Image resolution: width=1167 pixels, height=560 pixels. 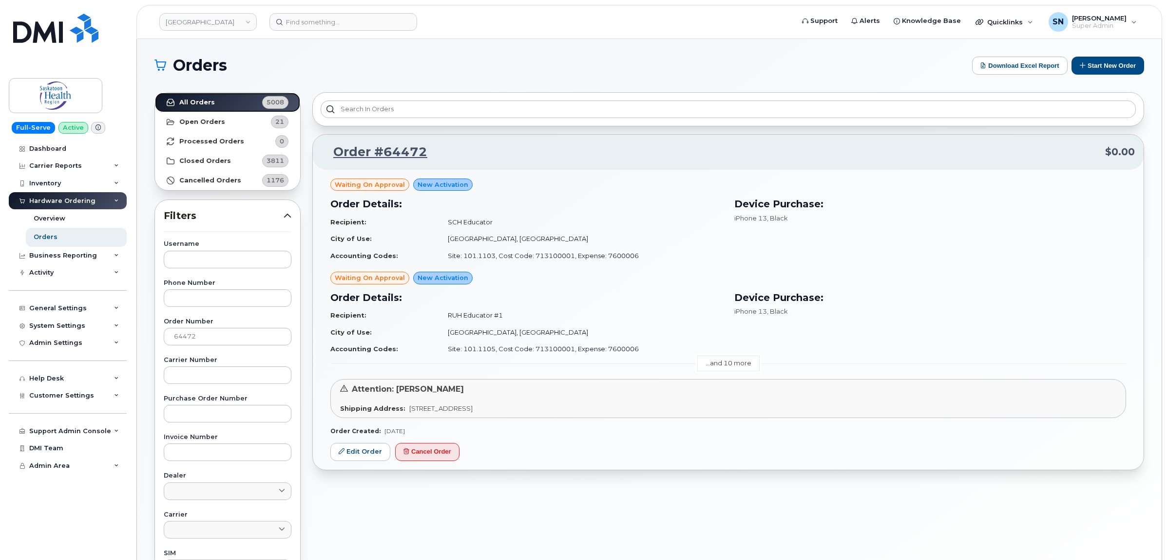 What do you see at coordinates (355, 430) in the screenshot?
I see `strong: Order Created:` at bounding box center [355, 430].